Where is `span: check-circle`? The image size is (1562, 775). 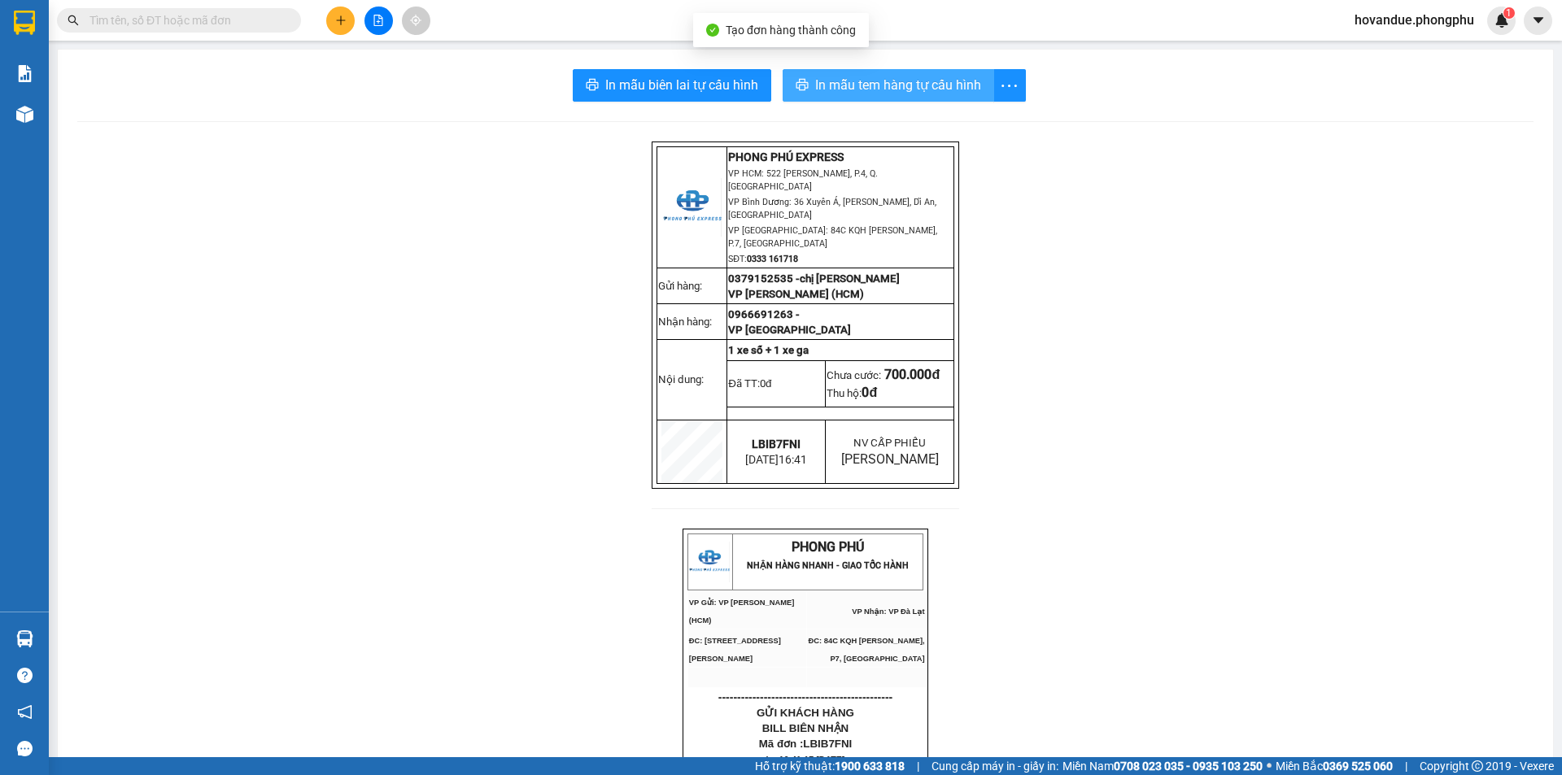 span: check-circle is located at coordinates (713, 30).